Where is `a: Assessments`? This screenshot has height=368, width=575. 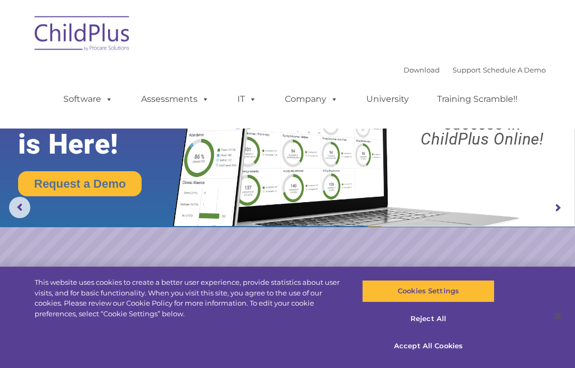
a: Assessments is located at coordinates (175, 99).